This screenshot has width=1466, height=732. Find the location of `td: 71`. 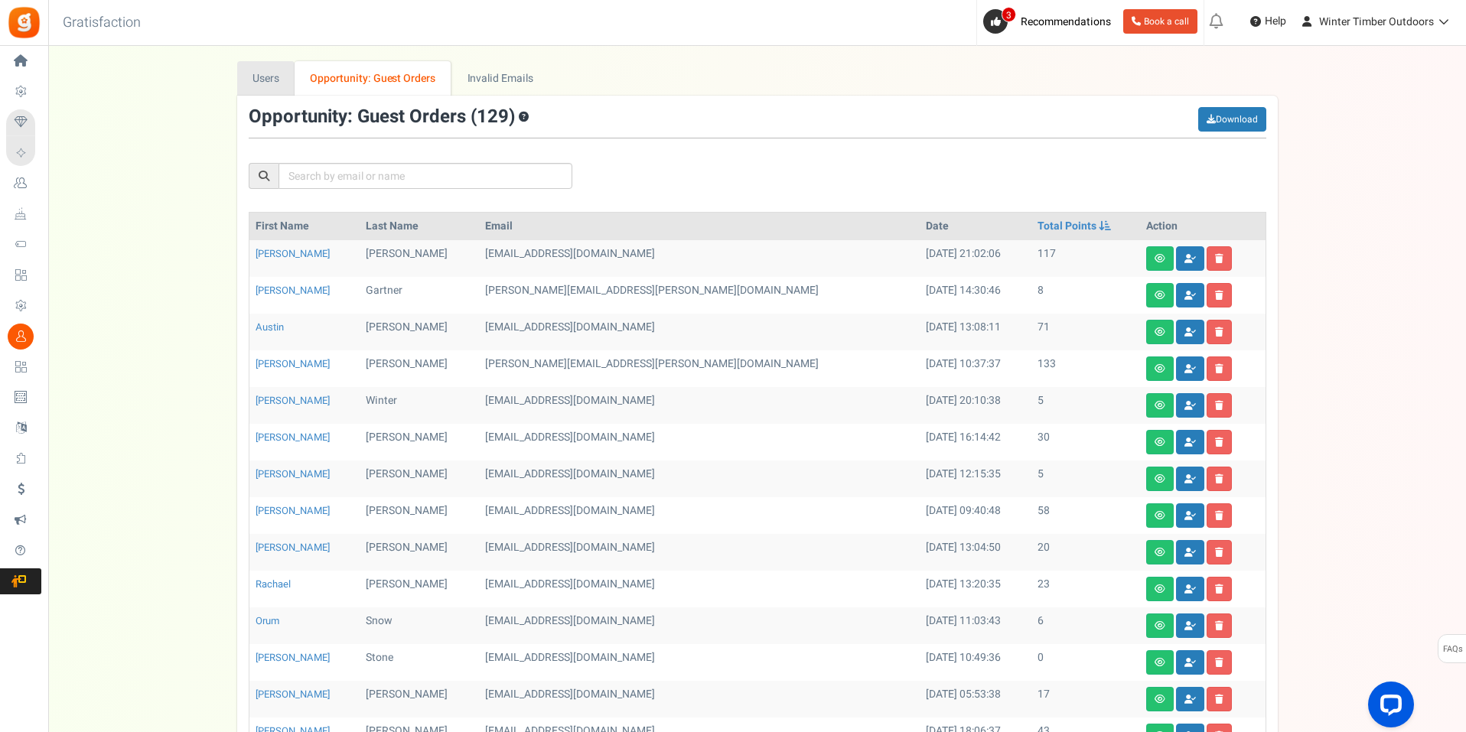

td: 71 is located at coordinates (1086, 332).